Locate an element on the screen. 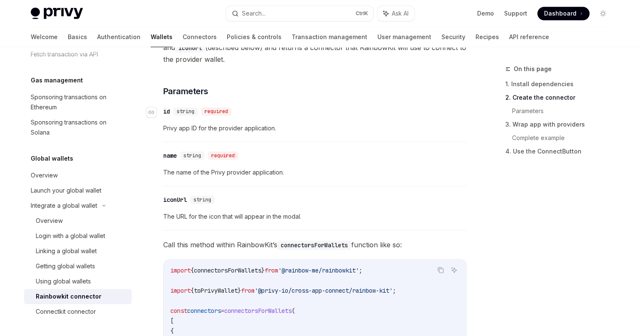  span: Privy app ID for the provider application. is located at coordinates (315, 128).